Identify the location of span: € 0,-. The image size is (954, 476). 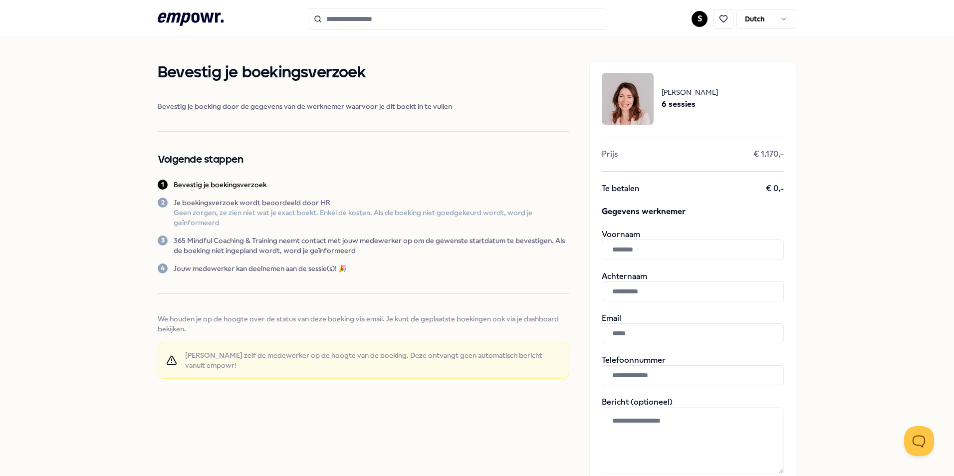
(775, 189).